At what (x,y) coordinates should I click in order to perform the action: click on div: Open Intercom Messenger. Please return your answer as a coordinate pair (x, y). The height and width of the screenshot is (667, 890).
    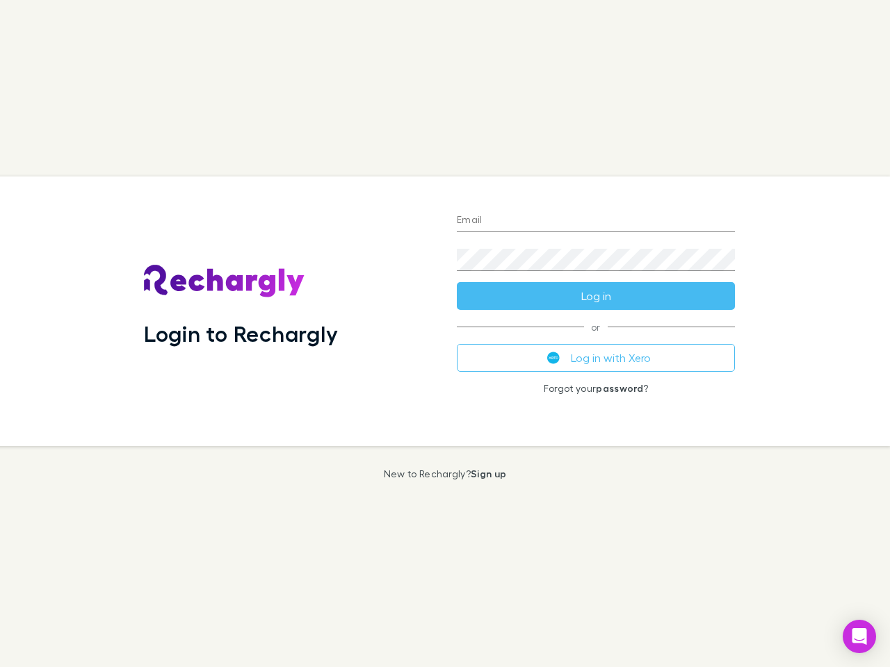
    Looking at the image, I should click on (859, 637).